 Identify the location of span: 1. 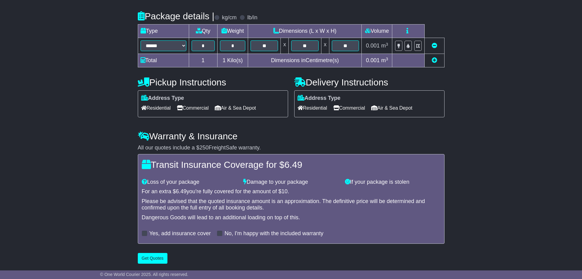
(224, 60).